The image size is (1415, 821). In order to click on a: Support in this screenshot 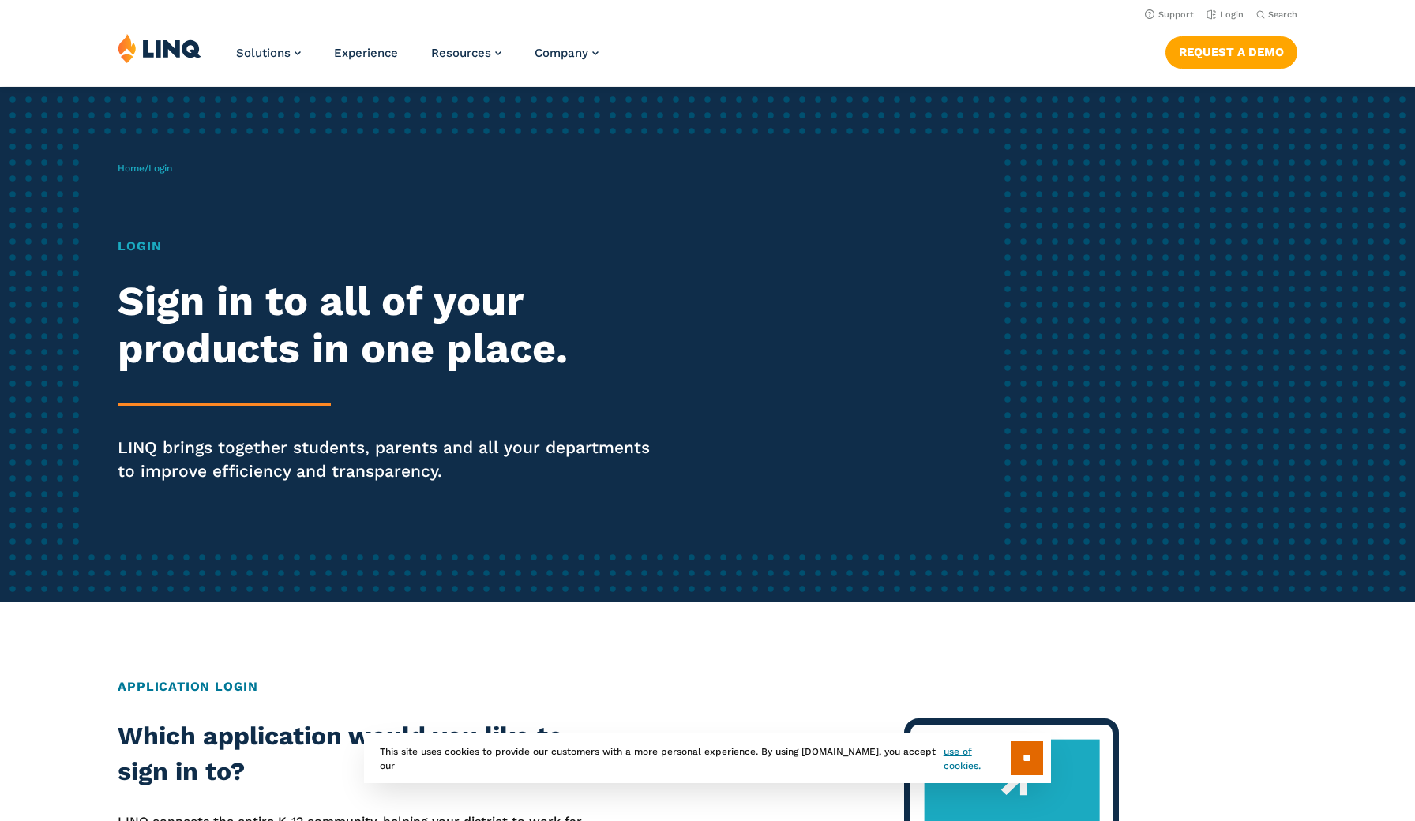, I will do `click(1169, 14)`.